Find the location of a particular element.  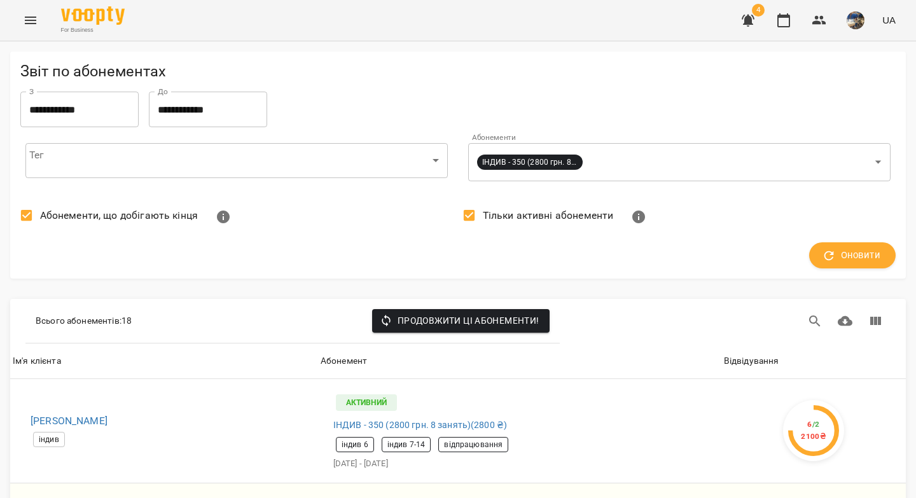

button: Пошук is located at coordinates (815, 321).